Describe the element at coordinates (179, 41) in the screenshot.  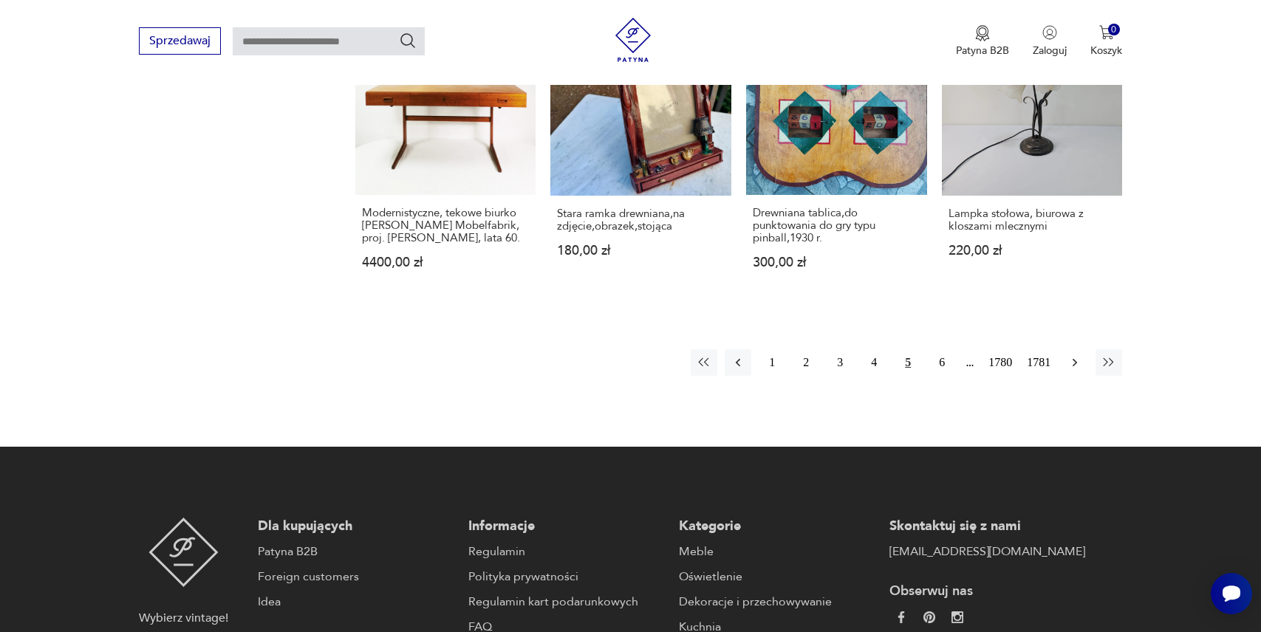
I see `button: Sprzedawaj` at that location.